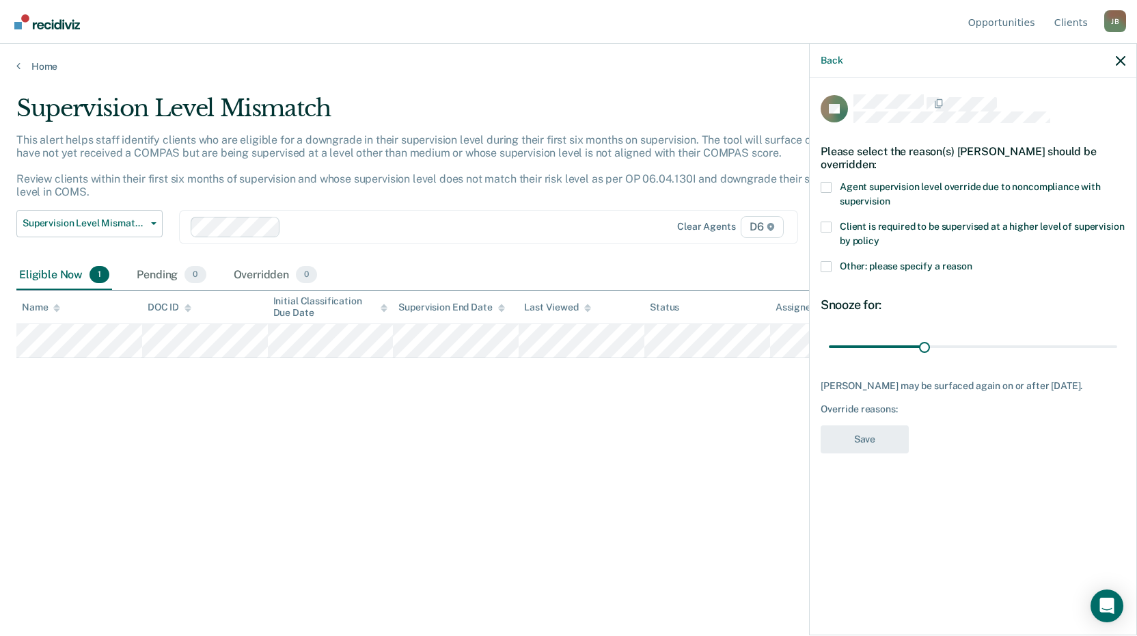 This screenshot has width=1137, height=636. Describe the element at coordinates (451, 307) in the screenshot. I see `div: Supervision End Date` at that location.